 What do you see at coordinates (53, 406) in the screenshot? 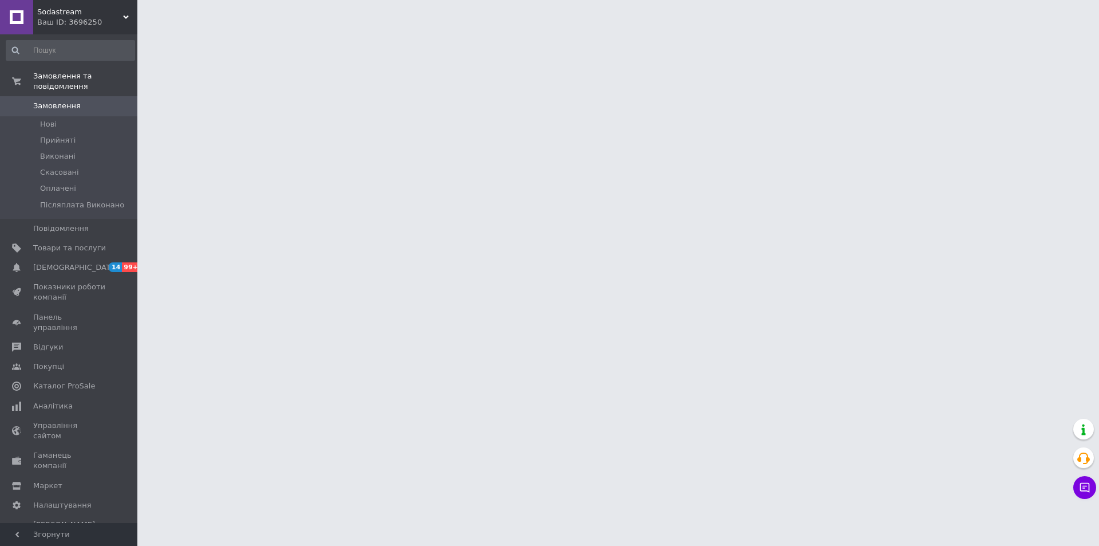
I see `span: Аналітика` at bounding box center [53, 406].